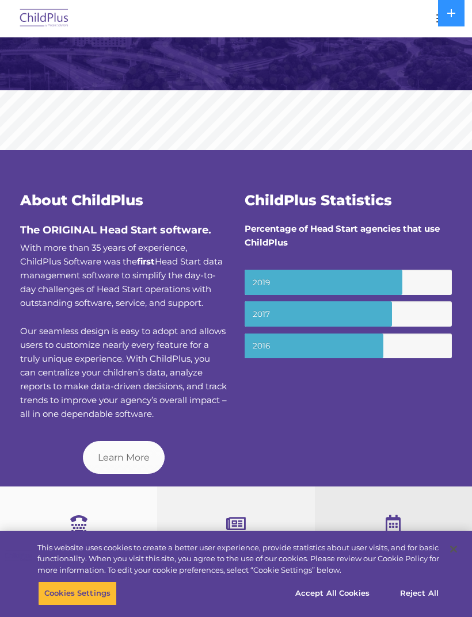  Describe the element at coordinates (124, 457) in the screenshot. I see `a: Learn More` at that location.